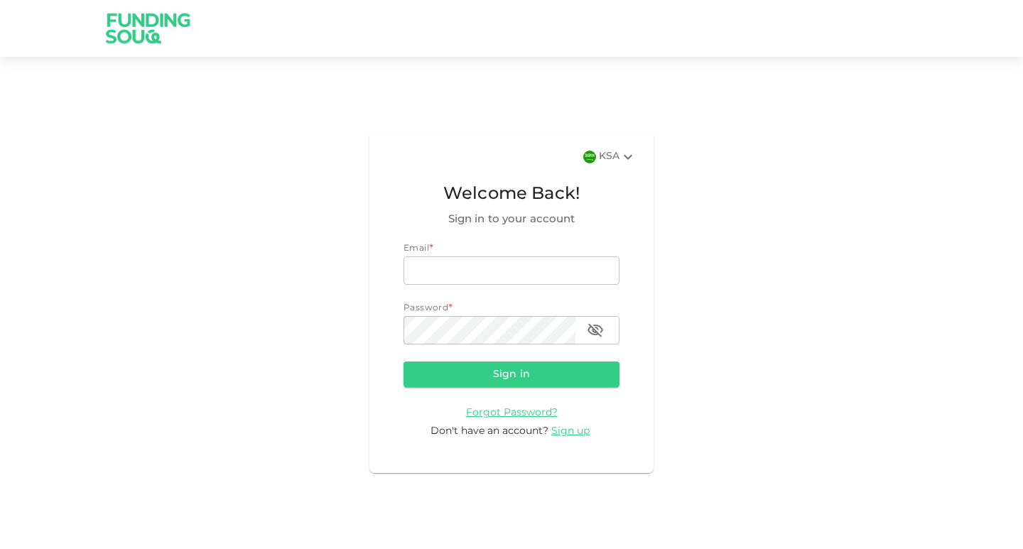 The image size is (1023, 549). I want to click on span: Password, so click(426, 308).